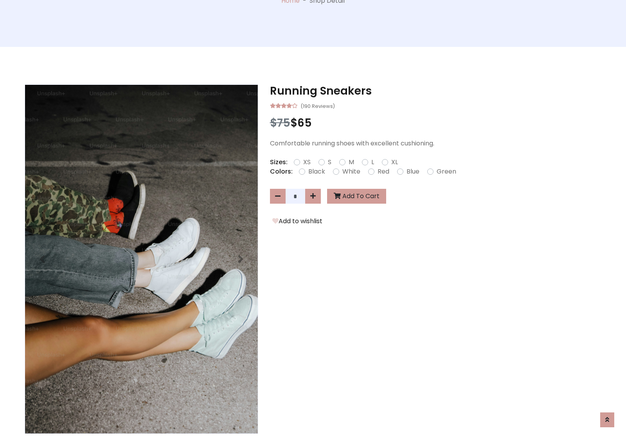 The width and height of the screenshot is (626, 439). What do you see at coordinates (281, 172) in the screenshot?
I see `p: Colors:` at bounding box center [281, 172].